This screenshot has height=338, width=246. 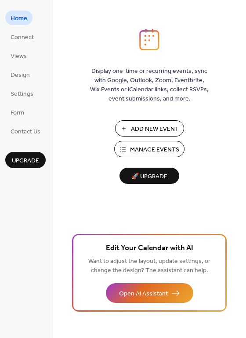 What do you see at coordinates (155, 150) in the screenshot?
I see `span: Manage Events` at bounding box center [155, 150].